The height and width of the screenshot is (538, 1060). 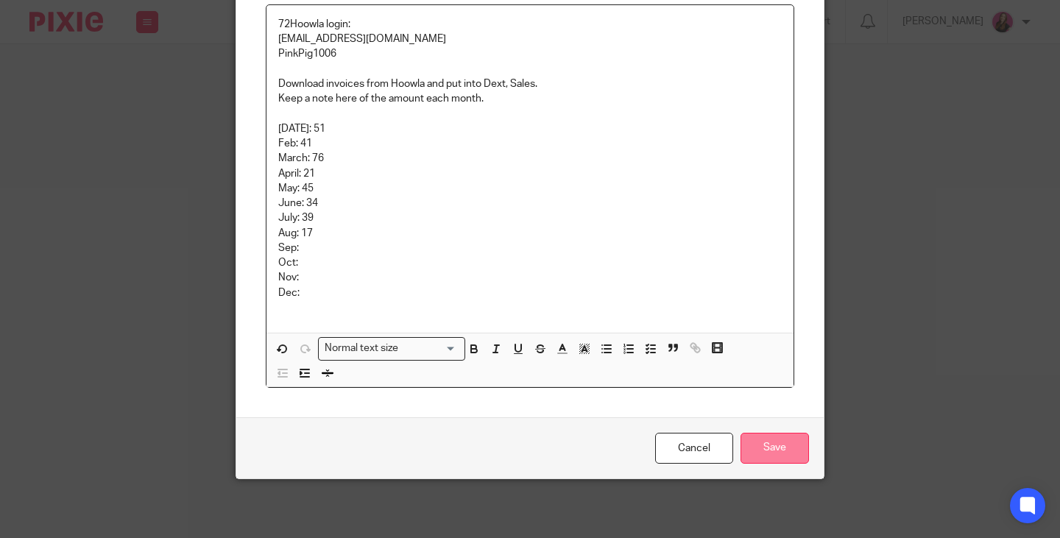 What do you see at coordinates (530, 54) in the screenshot?
I see `p: PinkPig1006` at bounding box center [530, 54].